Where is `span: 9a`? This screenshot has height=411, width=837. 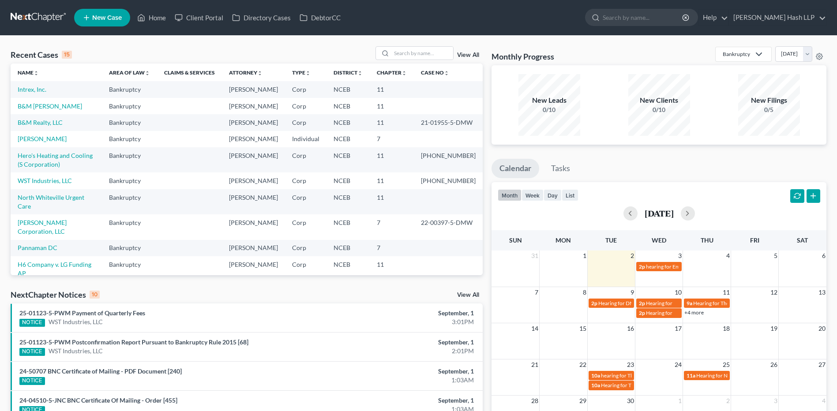
span: 9a is located at coordinates (689, 303).